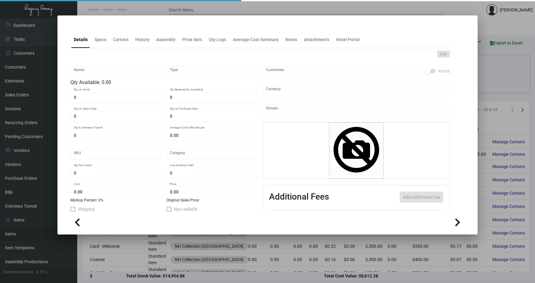 This screenshot has height=283, width=535. I want to click on div: Price Sets, so click(192, 40).